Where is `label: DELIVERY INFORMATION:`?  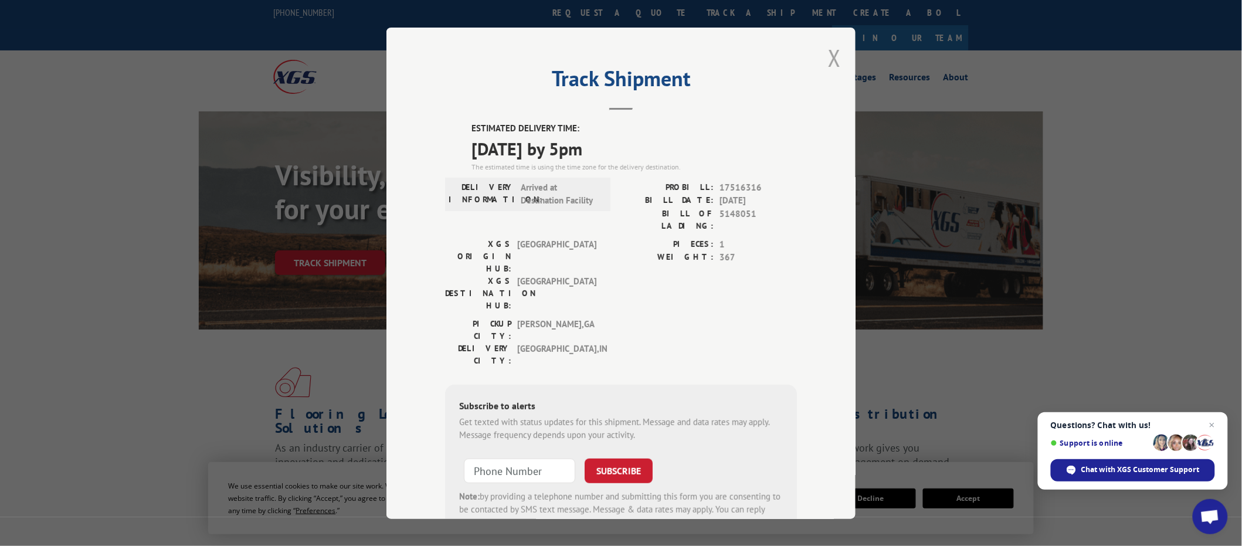
label: DELIVERY INFORMATION: is located at coordinates (481, 194).